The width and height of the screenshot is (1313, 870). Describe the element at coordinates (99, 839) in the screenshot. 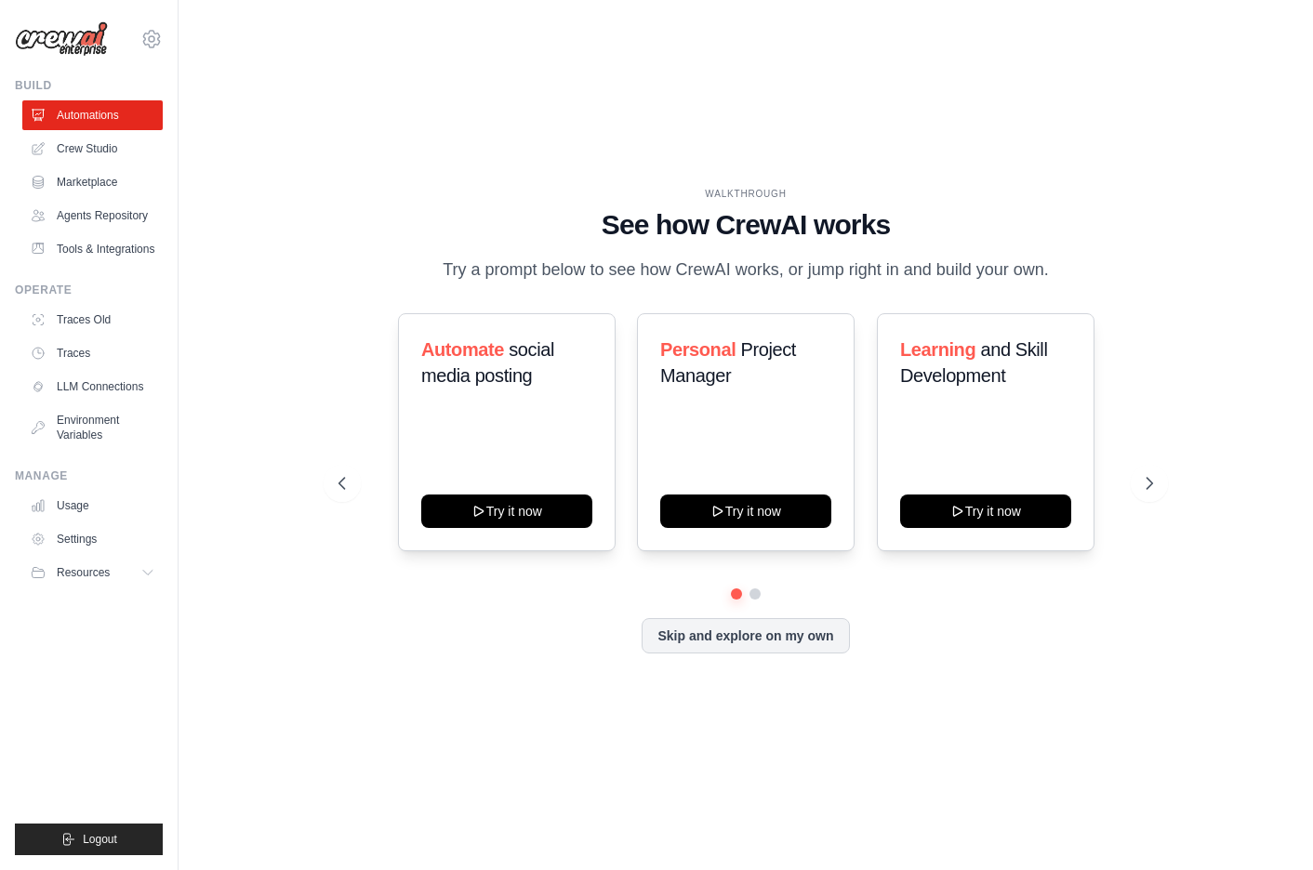

I see `span: Logout` at that location.